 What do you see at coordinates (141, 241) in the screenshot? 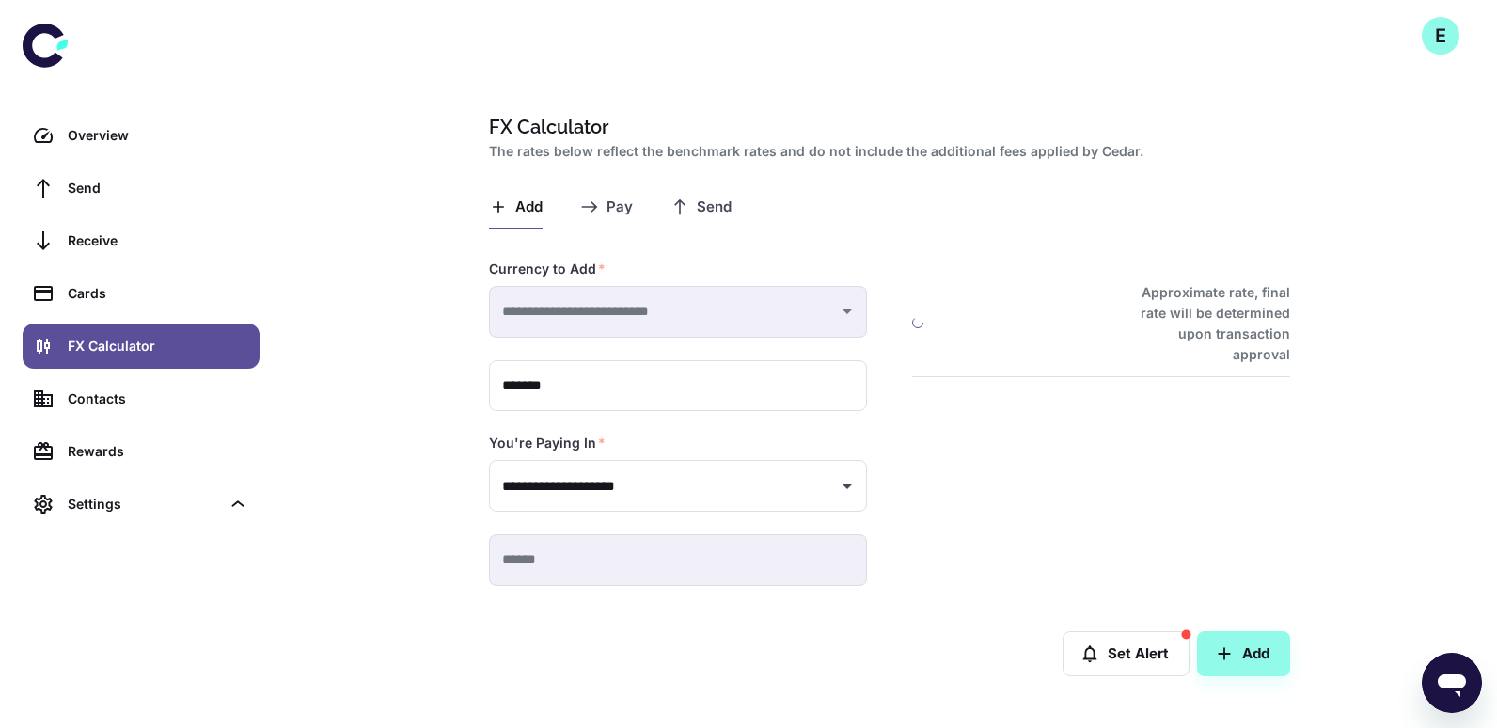
I see `a: Receive` at bounding box center [141, 241].